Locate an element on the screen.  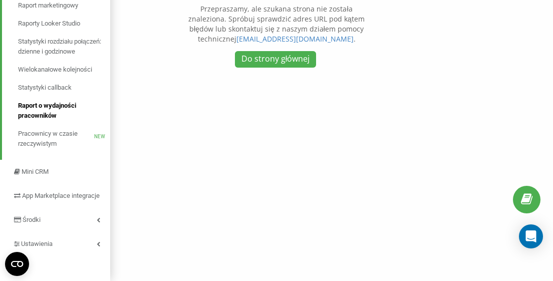
span: Statystyki rozdziału połączeń: dzienne i godzinowe is located at coordinates (62, 47).